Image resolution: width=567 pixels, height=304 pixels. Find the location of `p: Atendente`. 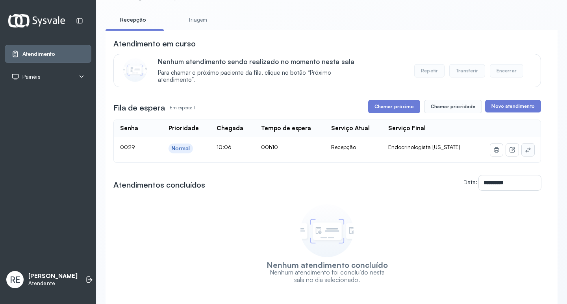

p: Atendente is located at coordinates (53, 283).